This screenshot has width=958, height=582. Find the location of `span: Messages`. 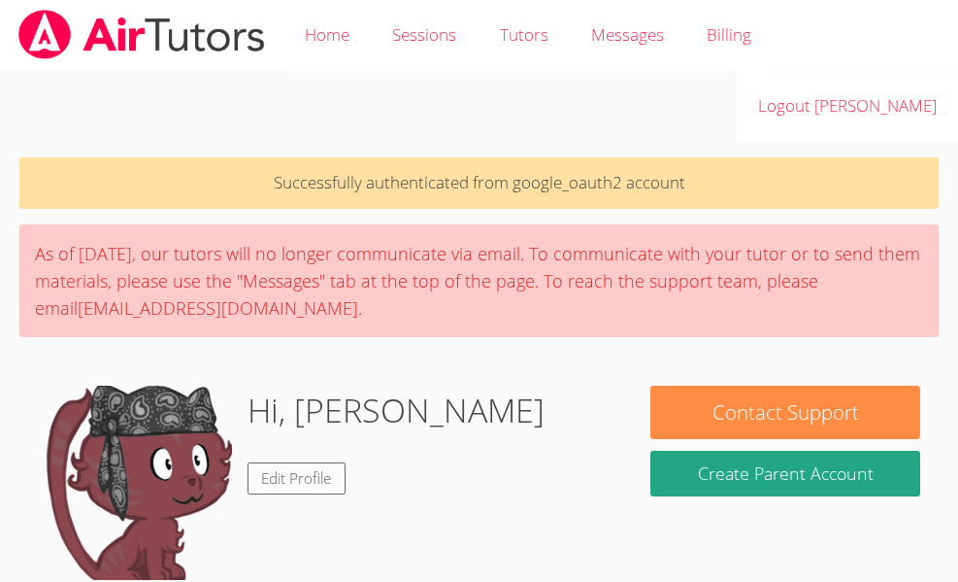

span: Messages is located at coordinates (627, 34).